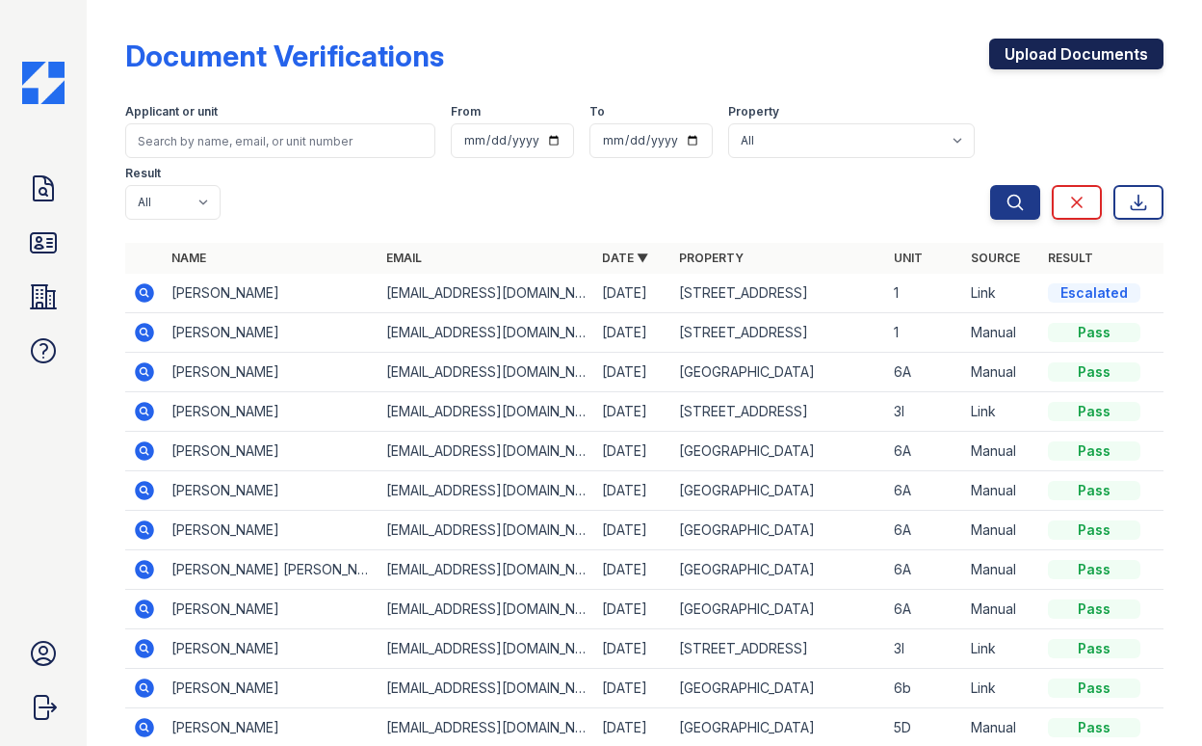  What do you see at coordinates (189, 257) in the screenshot?
I see `a: Name` at bounding box center [189, 257].